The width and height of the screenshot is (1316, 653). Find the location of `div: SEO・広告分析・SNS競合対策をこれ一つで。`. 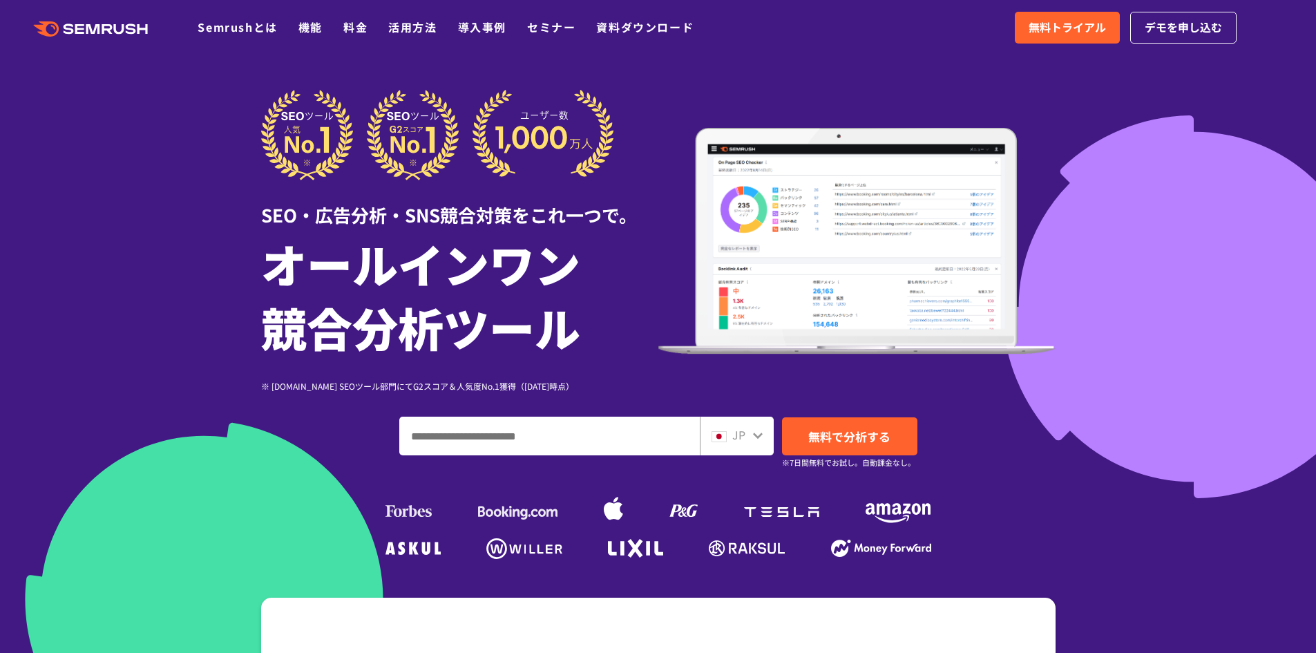

div: SEO・広告分析・SNS競合対策をこれ一つで。 is located at coordinates (459, 204).